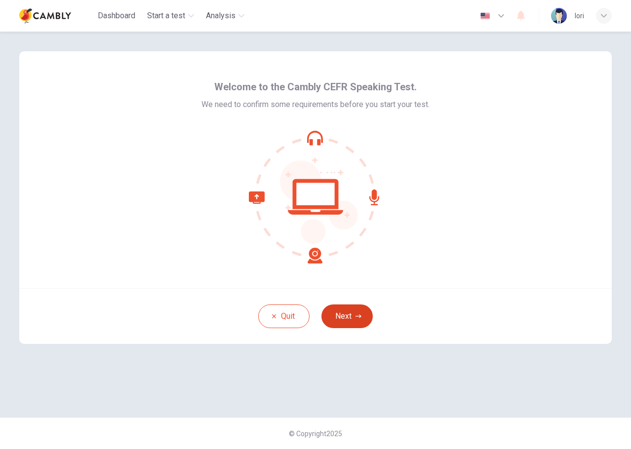  What do you see at coordinates (166, 16) in the screenshot?
I see `span: Start a test` at bounding box center [166, 16].